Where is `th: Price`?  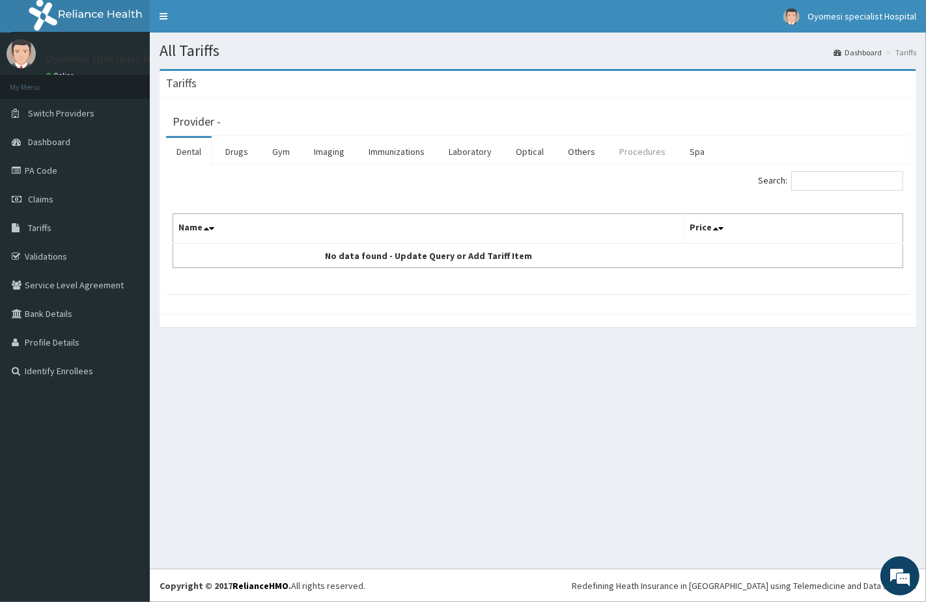
th: Price is located at coordinates (793, 229).